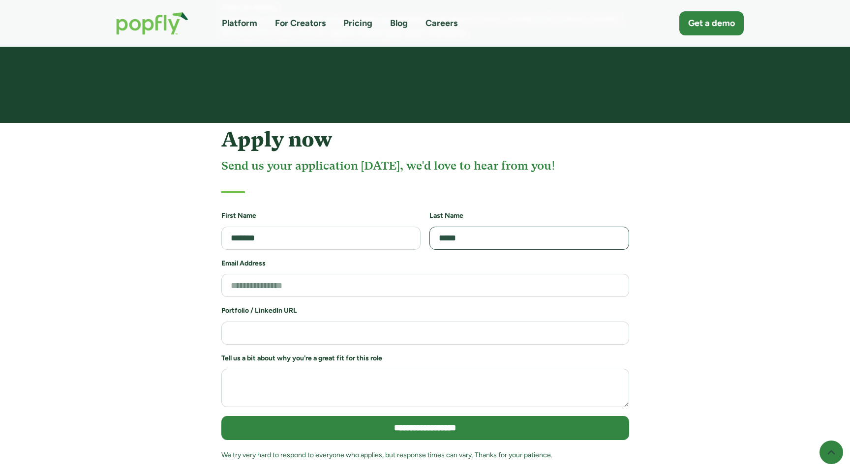  What do you see at coordinates (712, 23) in the screenshot?
I see `a: Get a demo` at bounding box center [712, 23].